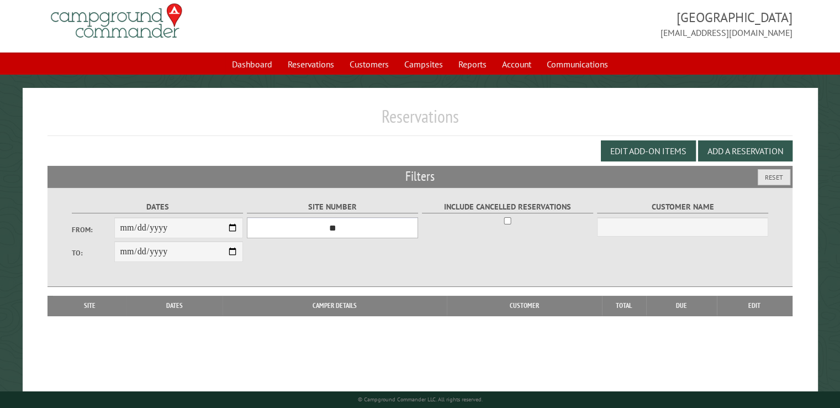 The width and height of the screenshot is (840, 408). I want to click on th: Camper Details, so click(335, 306).